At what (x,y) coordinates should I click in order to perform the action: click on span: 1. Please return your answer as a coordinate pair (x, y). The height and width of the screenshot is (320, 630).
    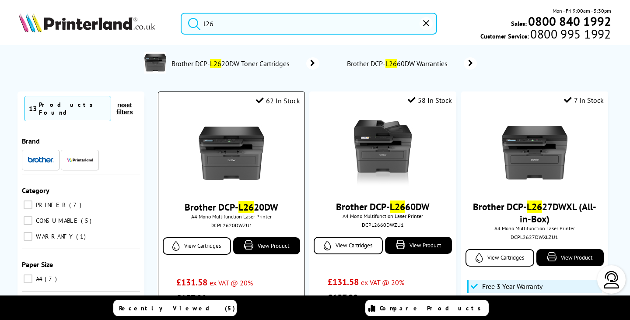
    Looking at the image, I should click on (82, 236).